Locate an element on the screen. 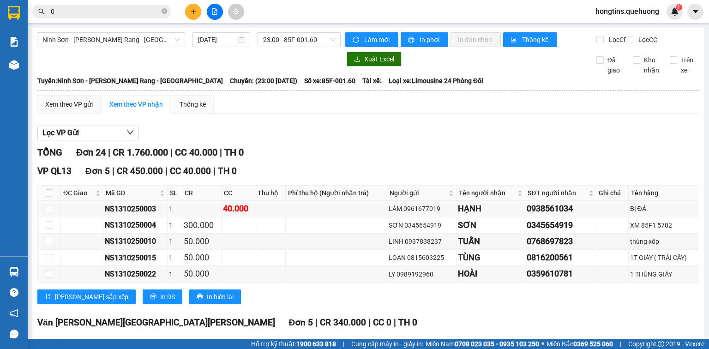  td: TUẤN is located at coordinates (491, 242).